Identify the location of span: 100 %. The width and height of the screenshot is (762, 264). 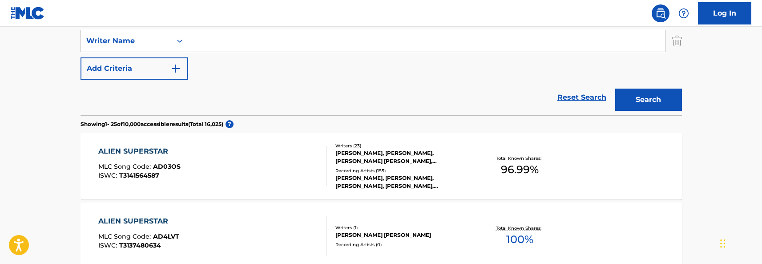
(520, 239).